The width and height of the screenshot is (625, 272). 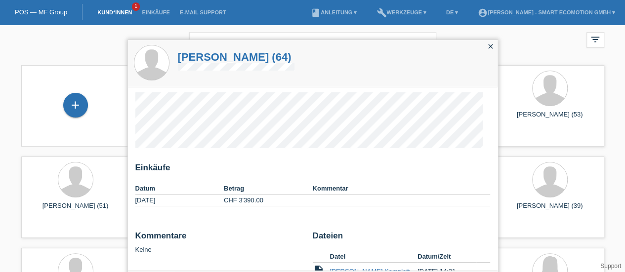 I want to click on th: Kommentar, so click(x=401, y=189).